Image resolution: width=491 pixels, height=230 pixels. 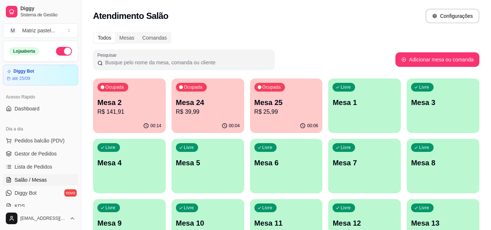 What do you see at coordinates (286, 223) in the screenshot?
I see `p: Mesa 11` at bounding box center [286, 223].